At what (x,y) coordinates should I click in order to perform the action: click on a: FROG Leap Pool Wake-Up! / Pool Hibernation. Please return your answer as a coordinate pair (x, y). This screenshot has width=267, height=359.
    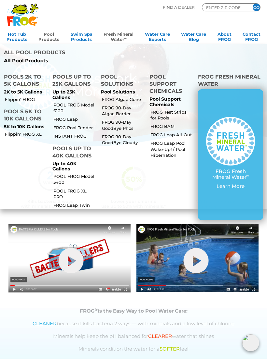
    Looking at the image, I should click on (171, 149).